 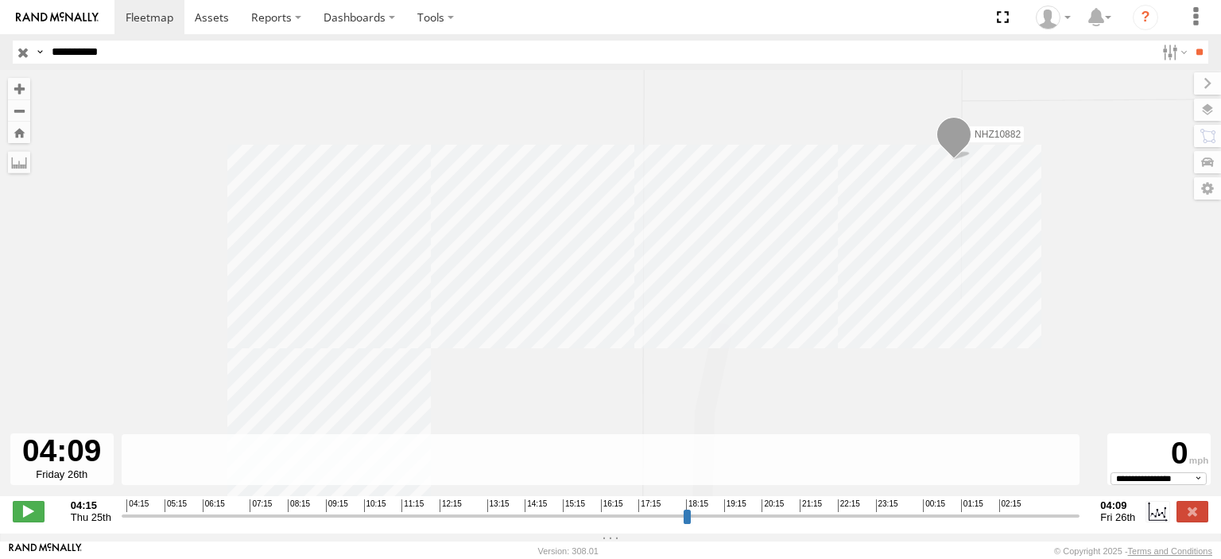 What do you see at coordinates (451, 505) in the screenshot?
I see `span: 12:15` at bounding box center [451, 505].